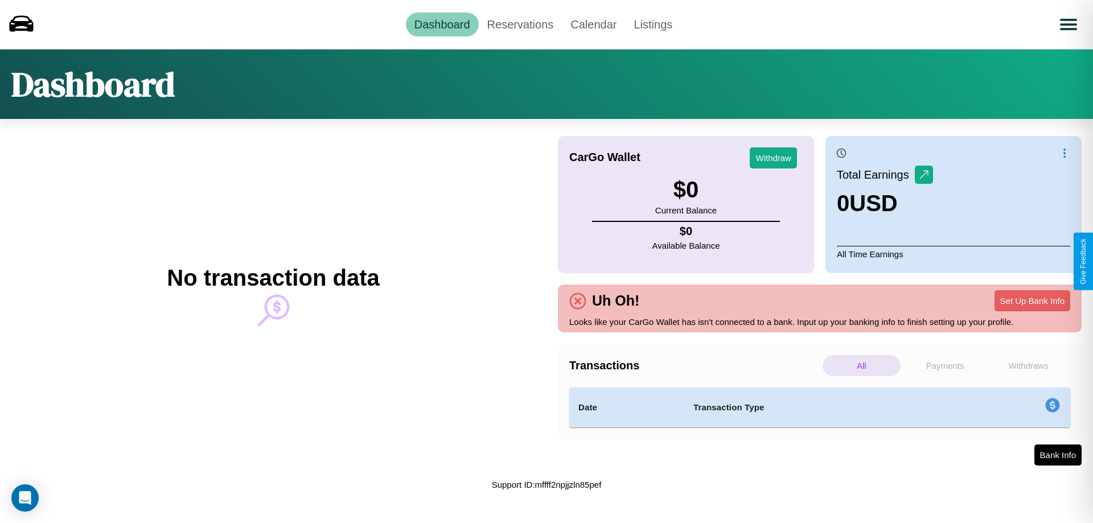 This screenshot has height=523, width=1093. I want to click on h4: Transaction Type, so click(822, 407).